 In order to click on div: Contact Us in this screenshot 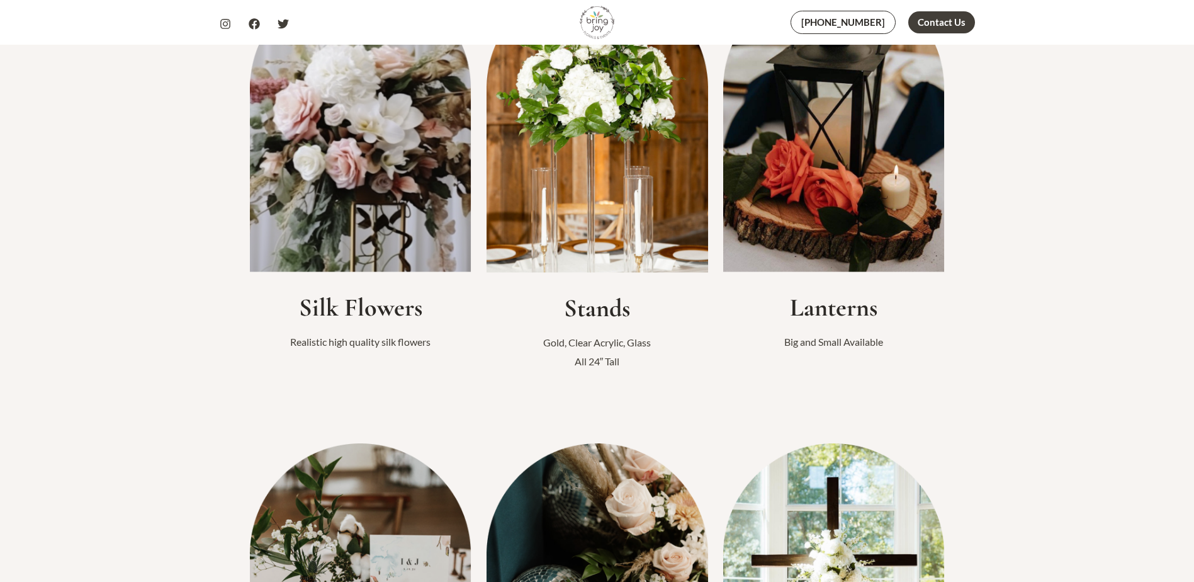, I will do `click(942, 22)`.